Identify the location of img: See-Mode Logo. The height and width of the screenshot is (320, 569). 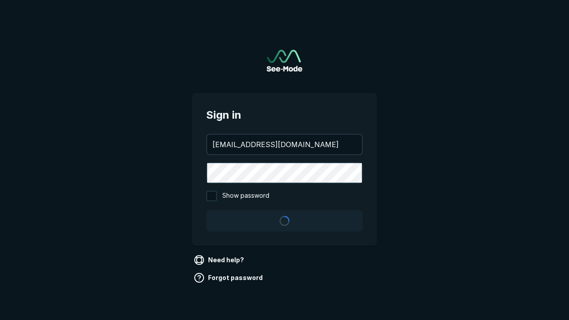
(285, 61).